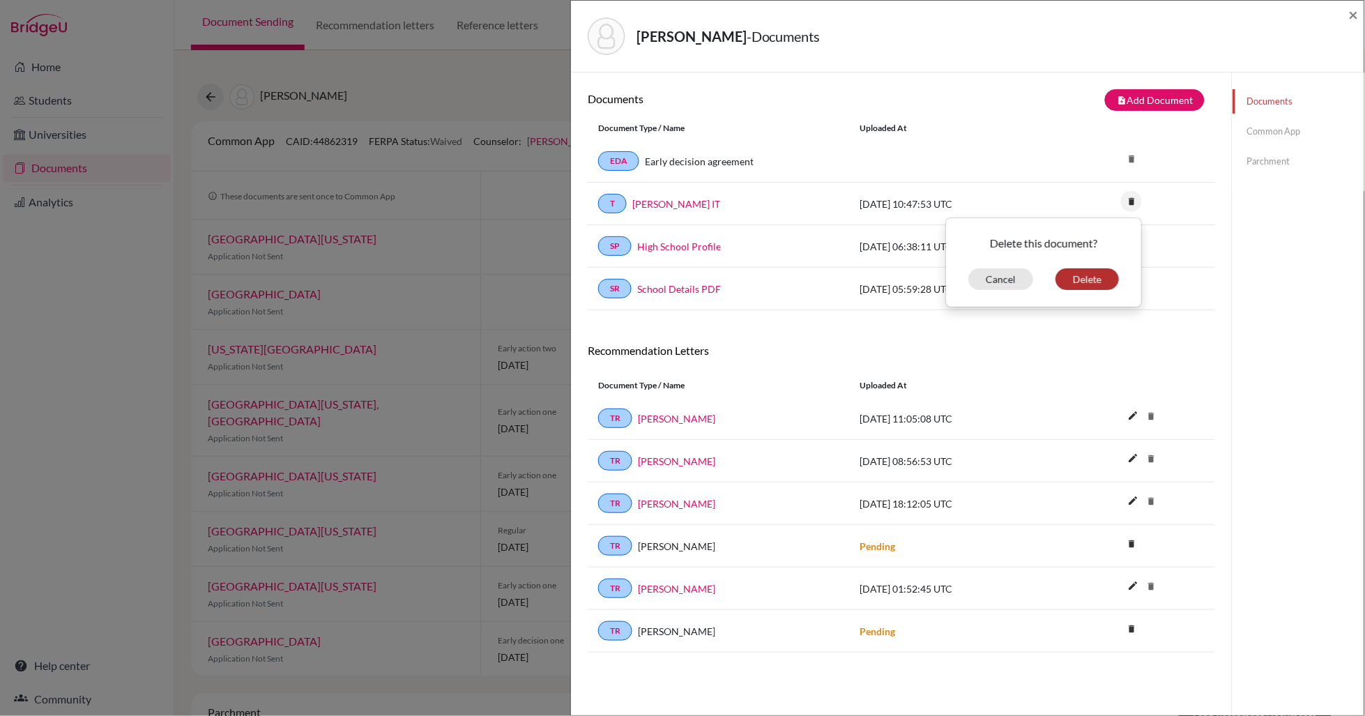  What do you see at coordinates (618, 161) in the screenshot?
I see `a: EDA` at bounding box center [618, 161].